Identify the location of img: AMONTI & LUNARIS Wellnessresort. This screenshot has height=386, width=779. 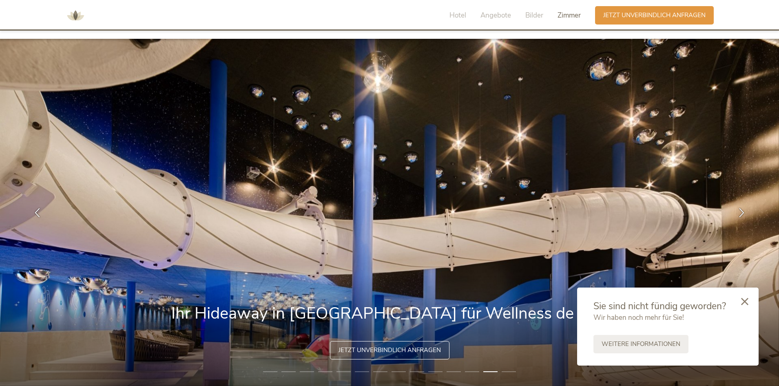
(76, 16).